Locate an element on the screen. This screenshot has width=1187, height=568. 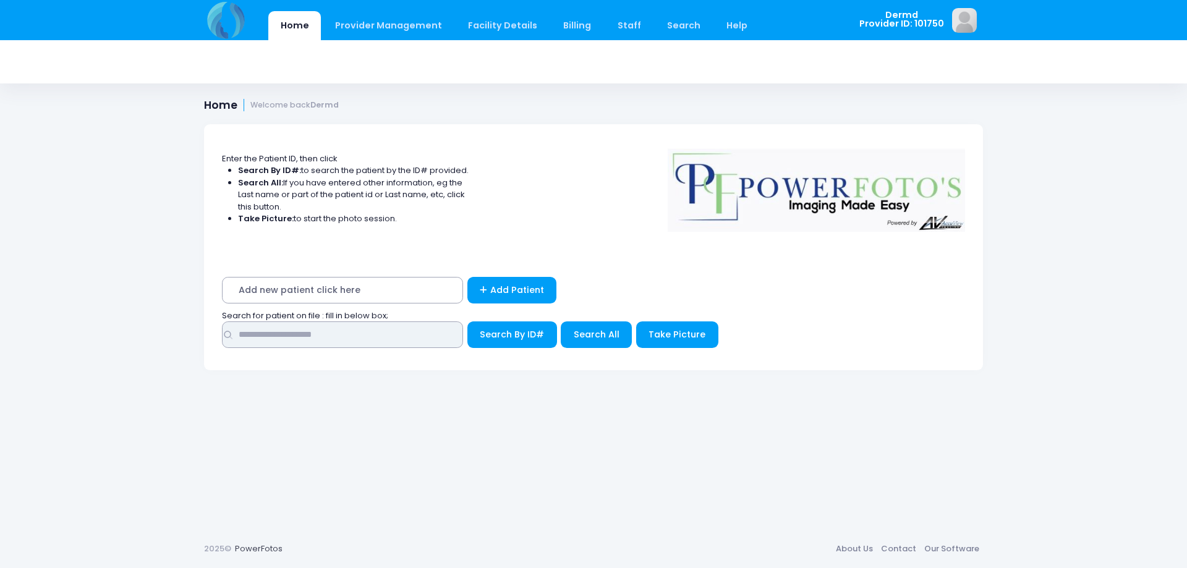
span: Search for patient on file : fill in below box; is located at coordinates (305, 315).